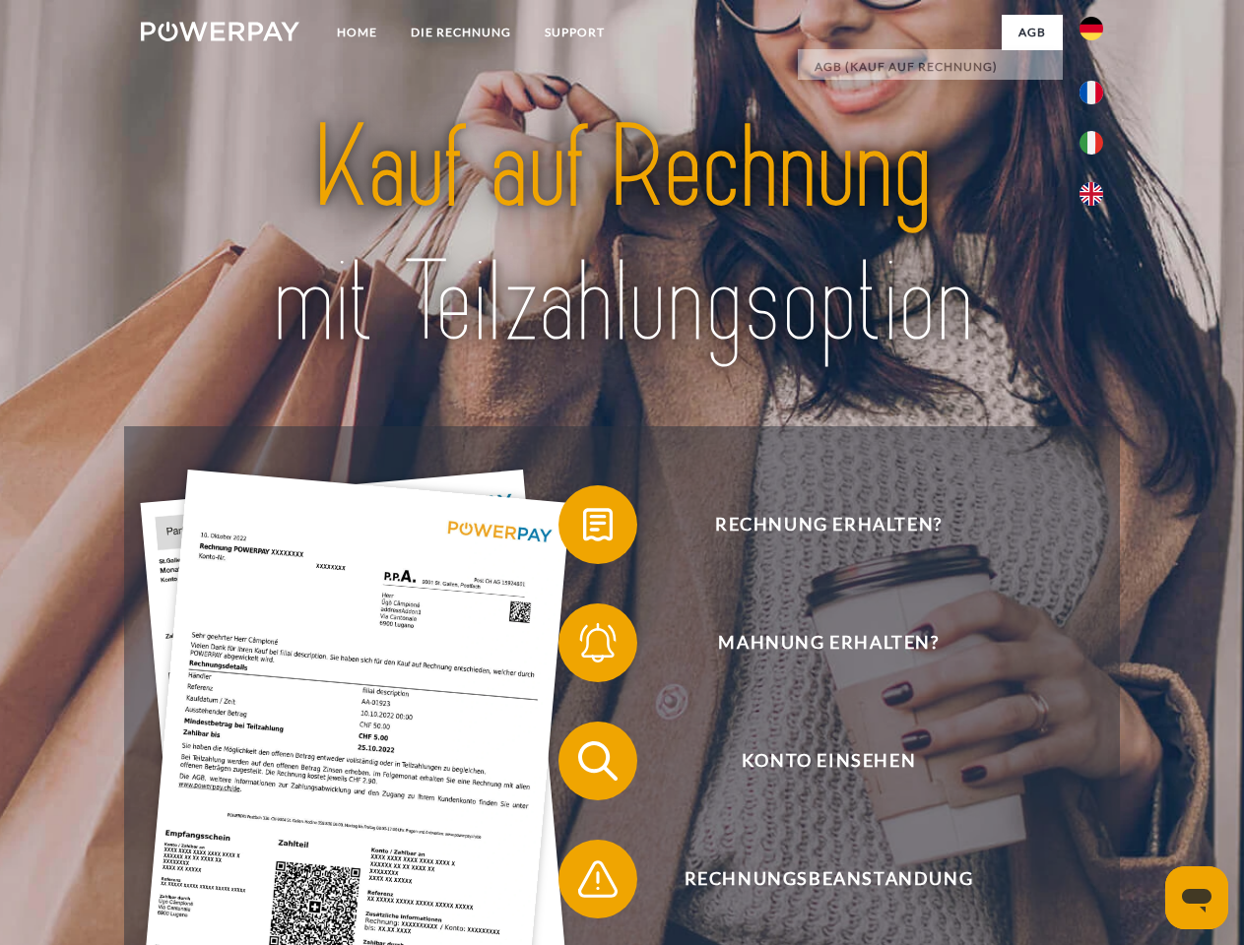 The image size is (1244, 945). Describe the element at coordinates (598, 525) in the screenshot. I see `img: qb_bill.svg` at that location.